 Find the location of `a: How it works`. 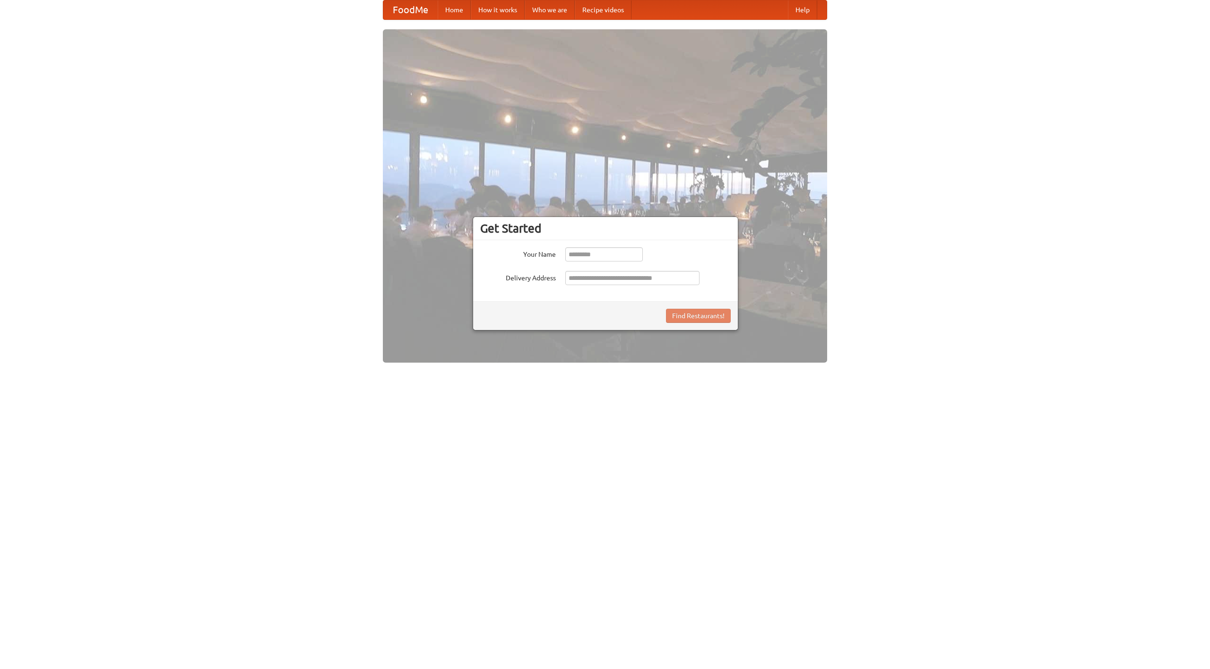

a: How it works is located at coordinates (498, 10).